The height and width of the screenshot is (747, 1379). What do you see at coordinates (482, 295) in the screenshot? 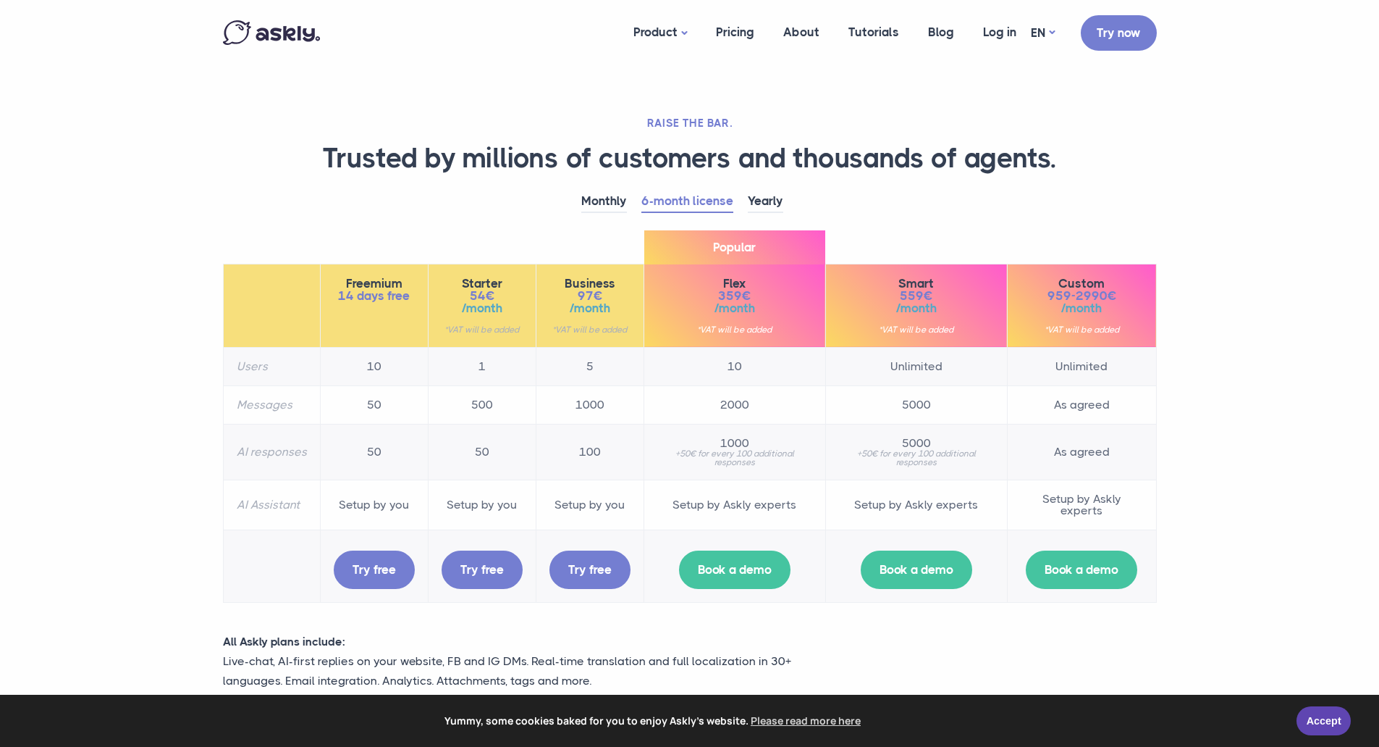
I see `span: 54€` at bounding box center [482, 295].